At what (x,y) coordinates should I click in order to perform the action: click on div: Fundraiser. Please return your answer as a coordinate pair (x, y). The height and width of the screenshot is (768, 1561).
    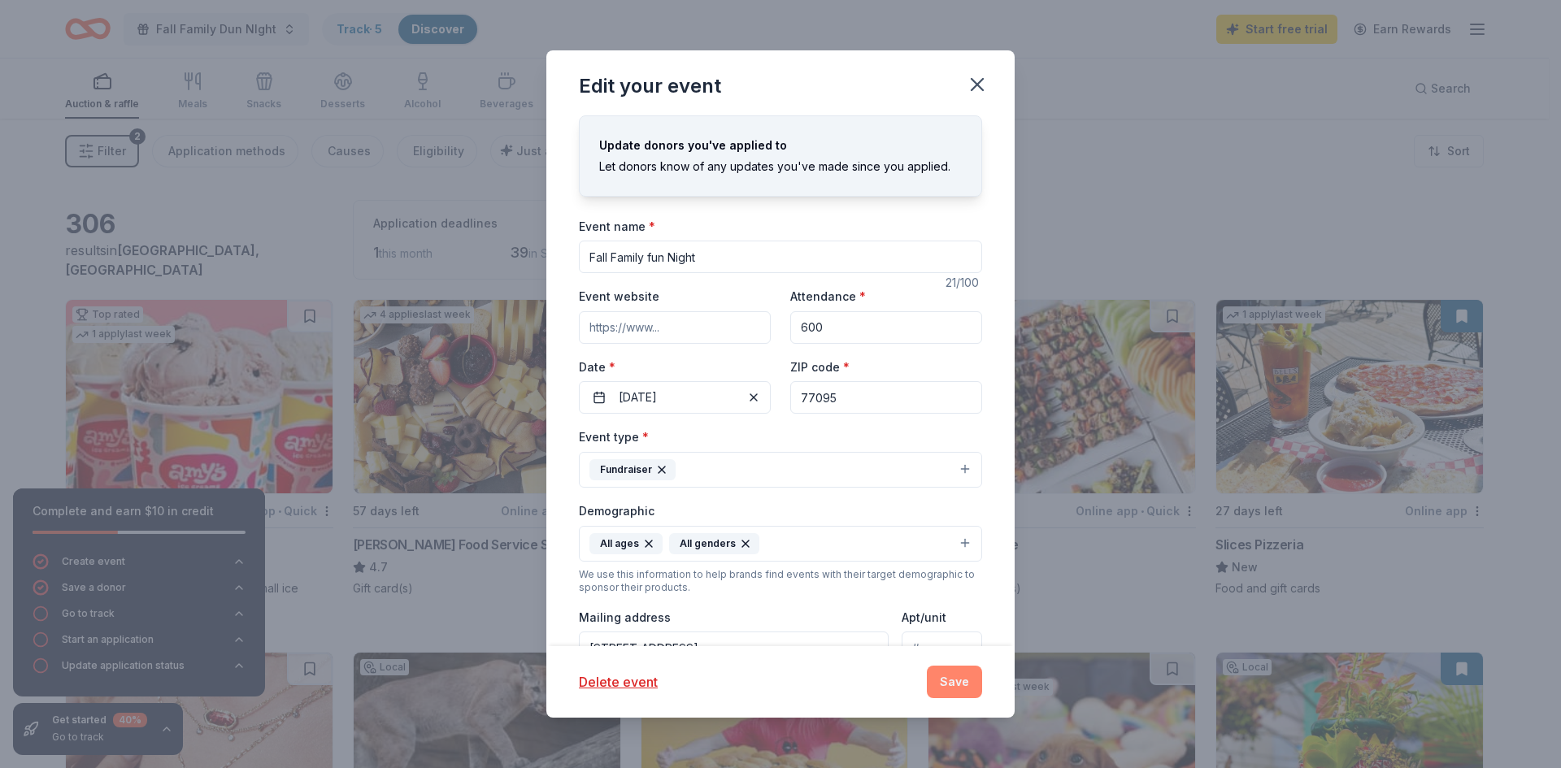
    Looking at the image, I should click on (632, 470).